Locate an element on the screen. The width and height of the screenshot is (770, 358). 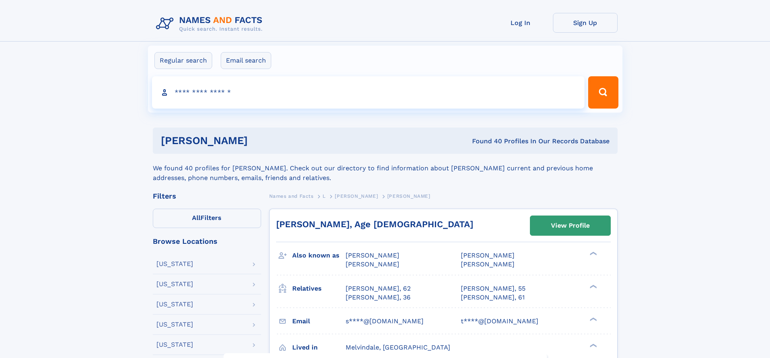
h3: Email is located at coordinates (319, 322).